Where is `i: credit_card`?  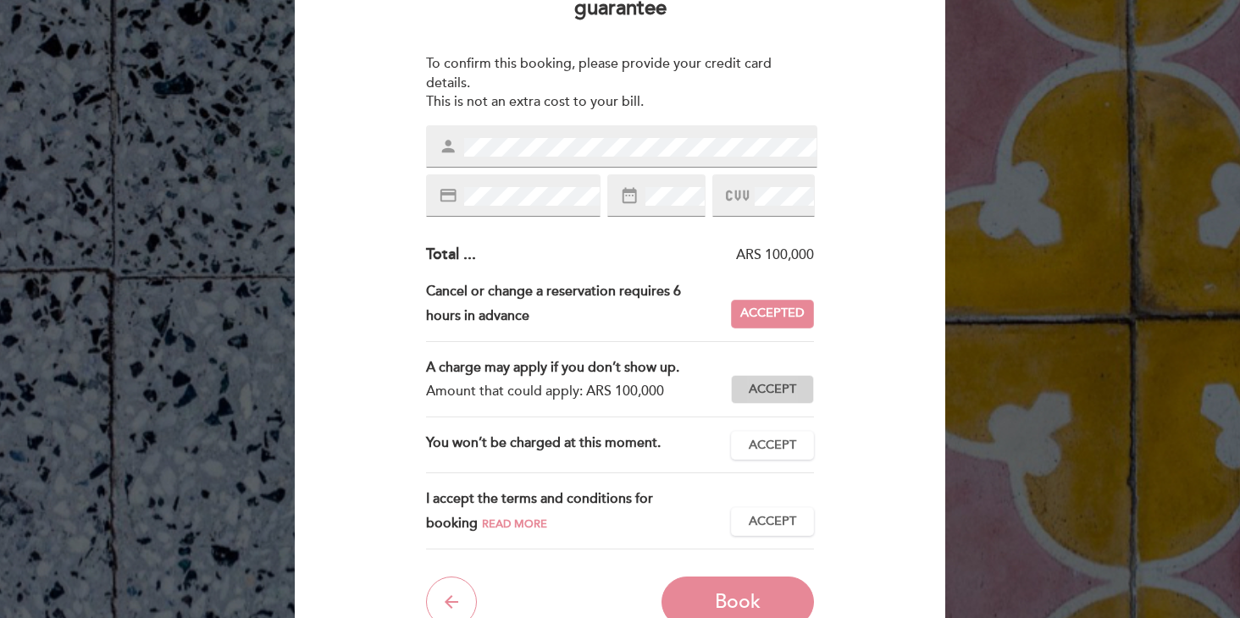
i: credit_card is located at coordinates (448, 196).